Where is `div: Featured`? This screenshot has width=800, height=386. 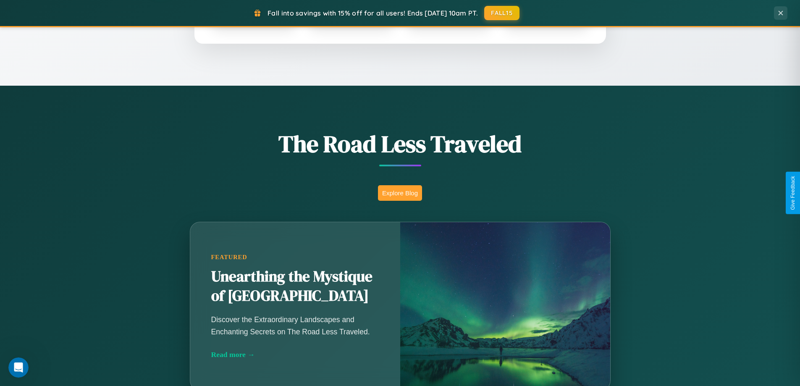 div: Featured is located at coordinates (295, 257).